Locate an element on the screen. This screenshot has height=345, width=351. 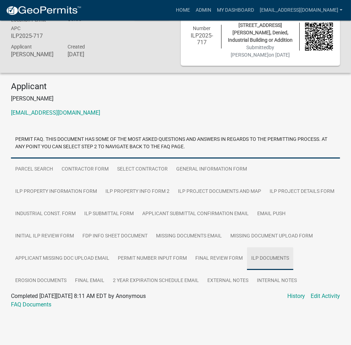
a: Home is located at coordinates (183, 10).